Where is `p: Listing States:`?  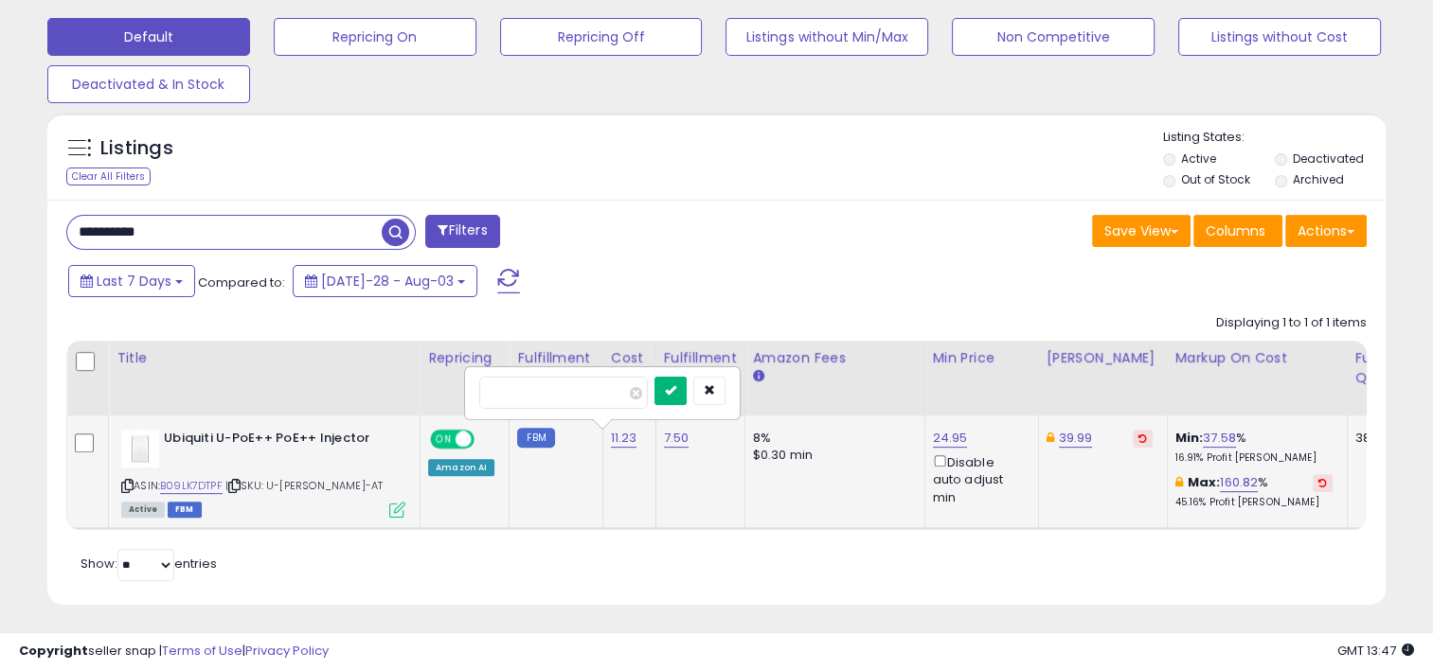 p: Listing States: is located at coordinates (1274, 137).